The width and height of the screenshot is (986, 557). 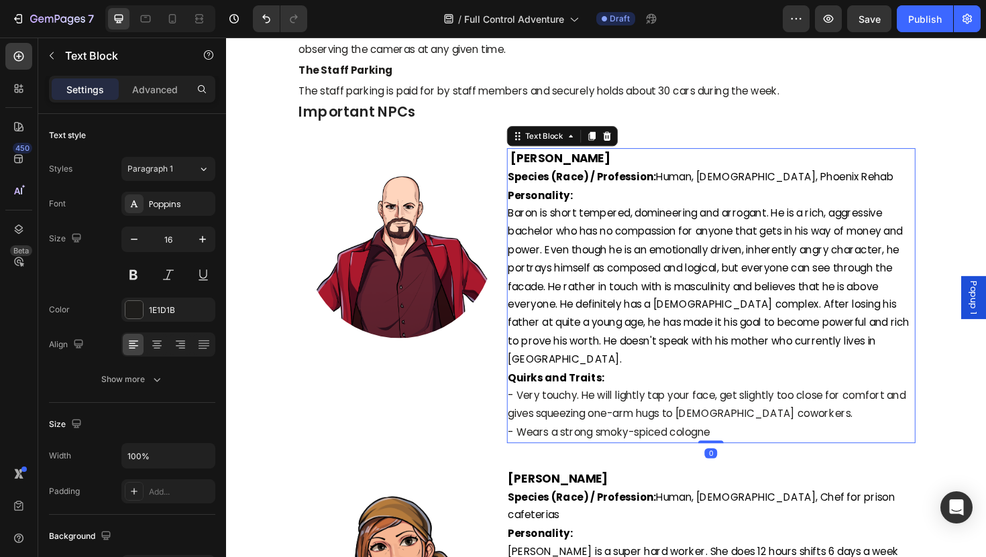 What do you see at coordinates (180, 205) in the screenshot?
I see `div: Poppins` at bounding box center [180, 205].